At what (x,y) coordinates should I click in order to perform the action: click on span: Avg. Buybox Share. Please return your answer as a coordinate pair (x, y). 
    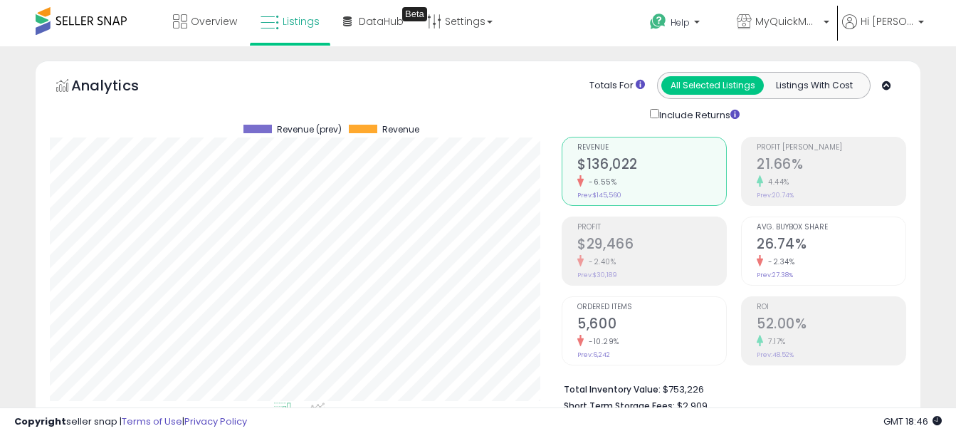
    Looking at the image, I should click on (831, 227).